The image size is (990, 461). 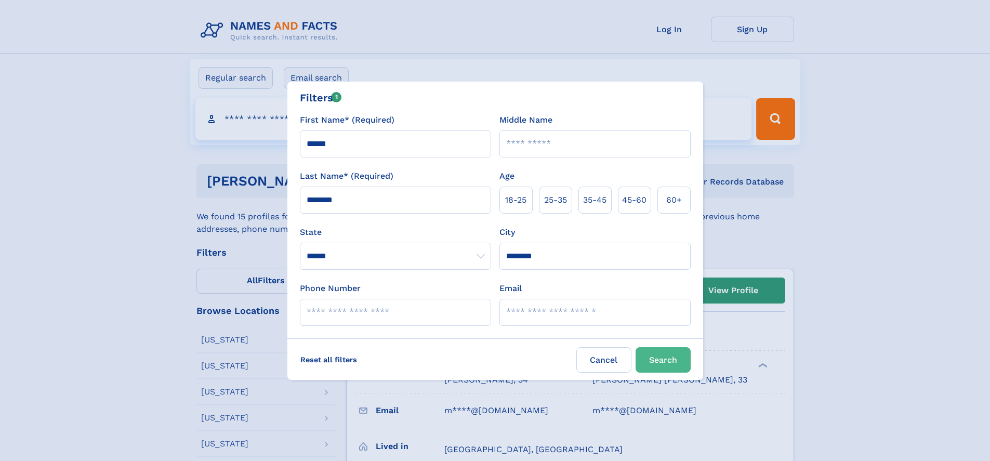 What do you see at coordinates (663, 360) in the screenshot?
I see `button: Search` at bounding box center [663, 360].